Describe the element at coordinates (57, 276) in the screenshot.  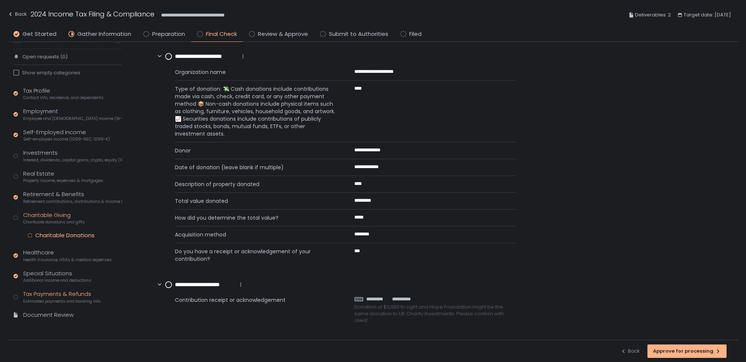
I see `div: Special Situations` at that location.